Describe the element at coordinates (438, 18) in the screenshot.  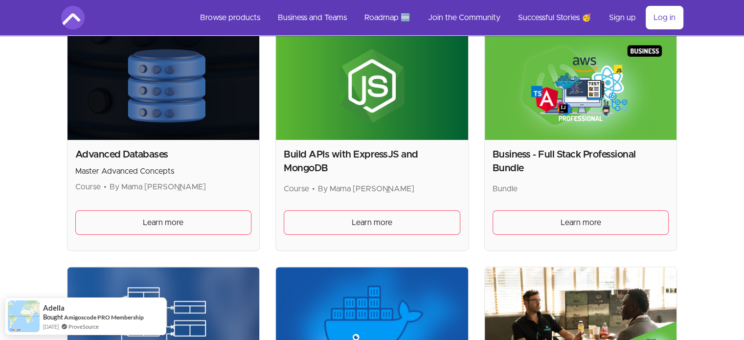
I see `nav: Main` at that location.